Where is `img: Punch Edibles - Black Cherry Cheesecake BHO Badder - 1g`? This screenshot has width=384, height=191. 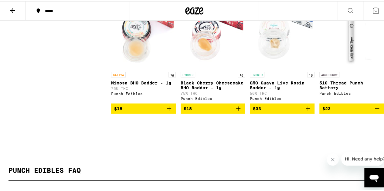 img: Punch Edibles - Black Cherry Cheesecake BHO Badder - 1g is located at coordinates (212, 38).